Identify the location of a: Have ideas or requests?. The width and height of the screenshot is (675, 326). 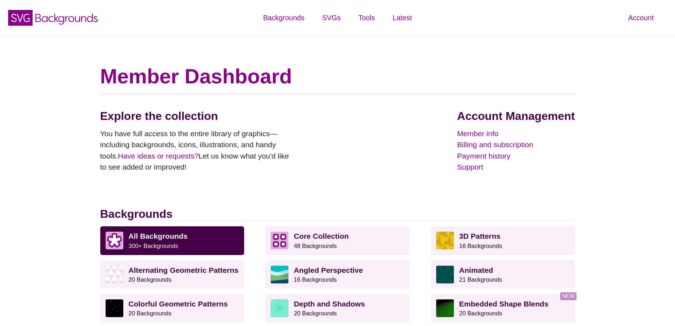
(158, 156).